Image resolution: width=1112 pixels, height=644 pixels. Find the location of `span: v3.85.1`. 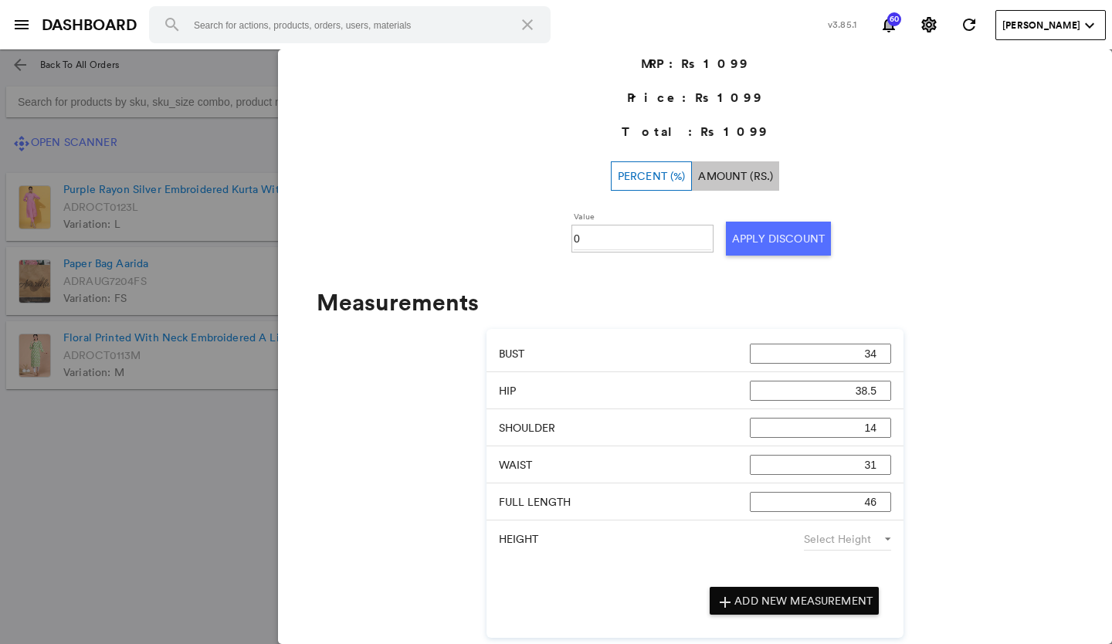

span: v3.85.1 is located at coordinates (841, 24).